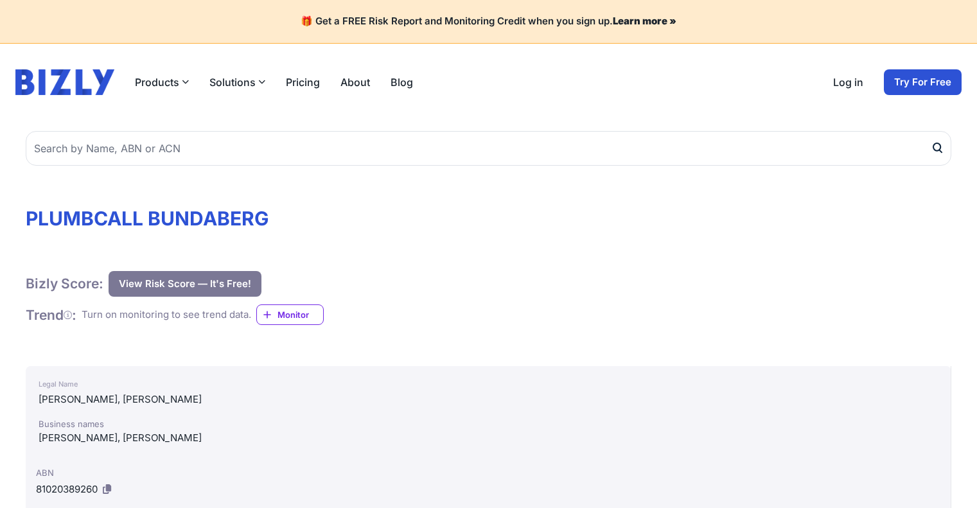 The width and height of the screenshot is (977, 508). What do you see at coordinates (488, 148) in the screenshot?
I see `input: Search by Name, ABN or ACN` at bounding box center [488, 148].